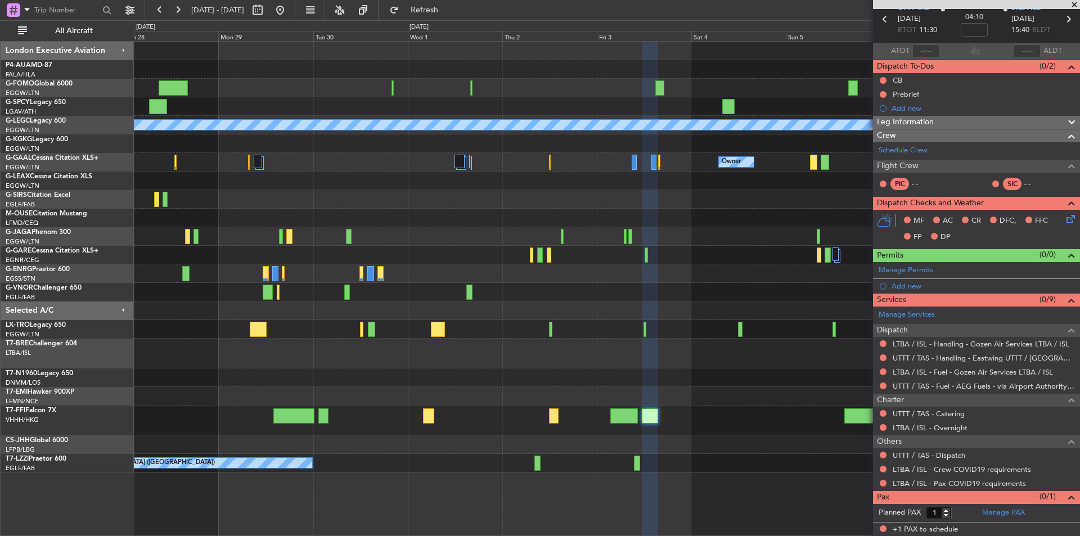 The height and width of the screenshot is (536, 1080). I want to click on a: G-SPCYLegacy 650, so click(35, 102).